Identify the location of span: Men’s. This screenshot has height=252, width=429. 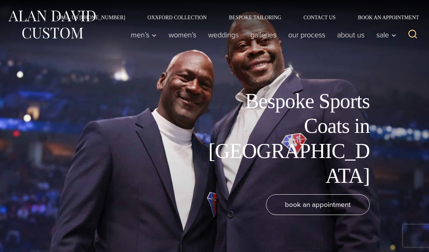
(144, 35).